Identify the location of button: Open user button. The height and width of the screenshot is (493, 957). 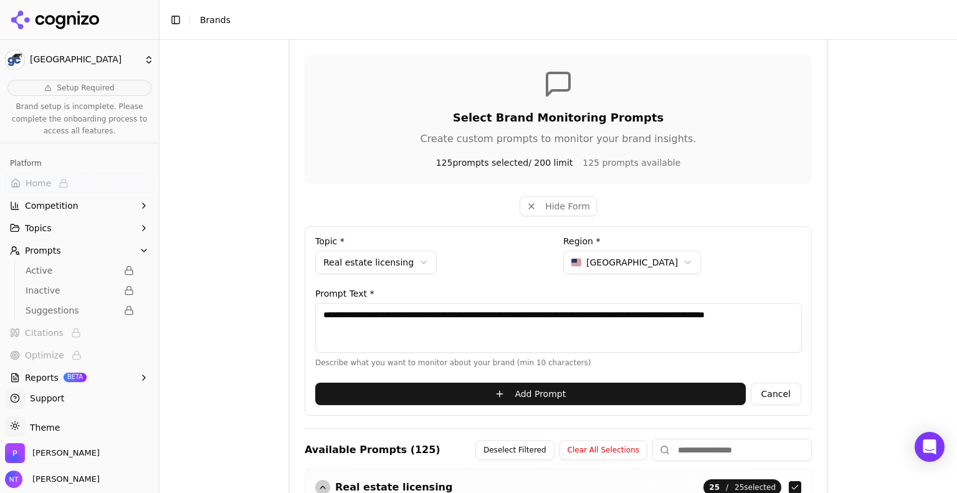
(52, 479).